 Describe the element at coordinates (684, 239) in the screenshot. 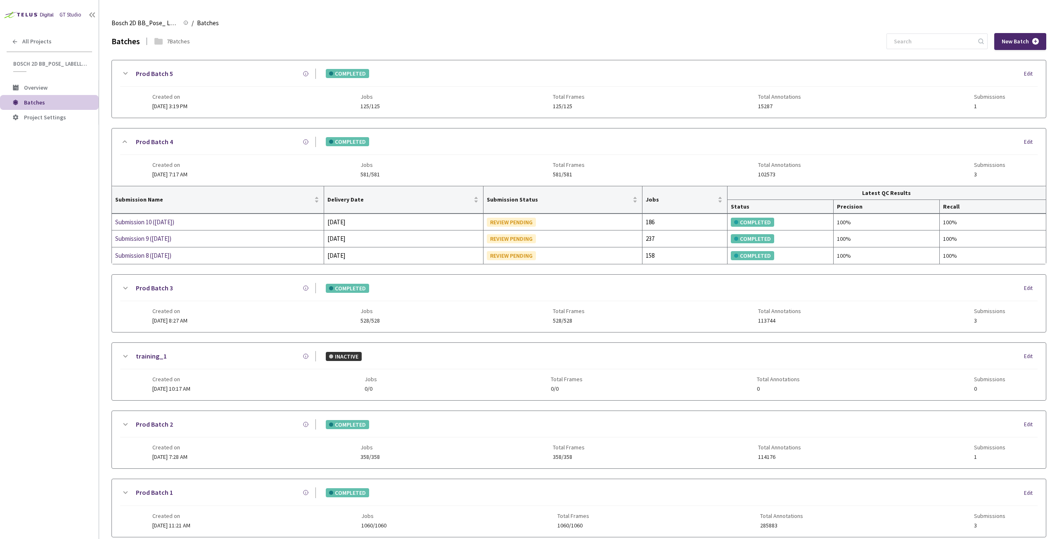

I see `div: 237` at that location.